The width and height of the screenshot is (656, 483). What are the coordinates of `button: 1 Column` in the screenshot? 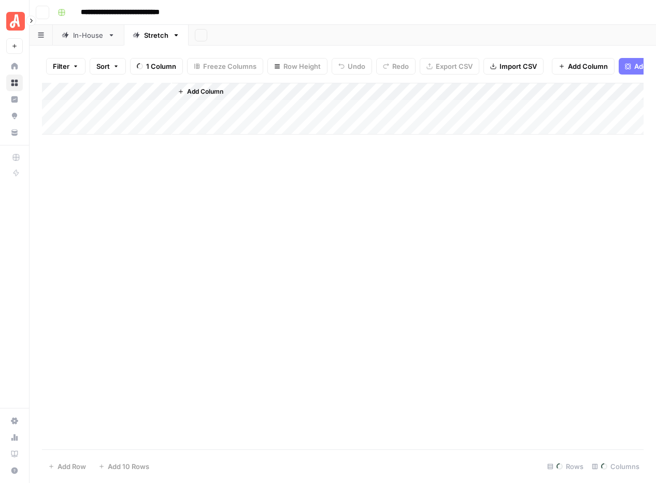 It's located at (156, 66).